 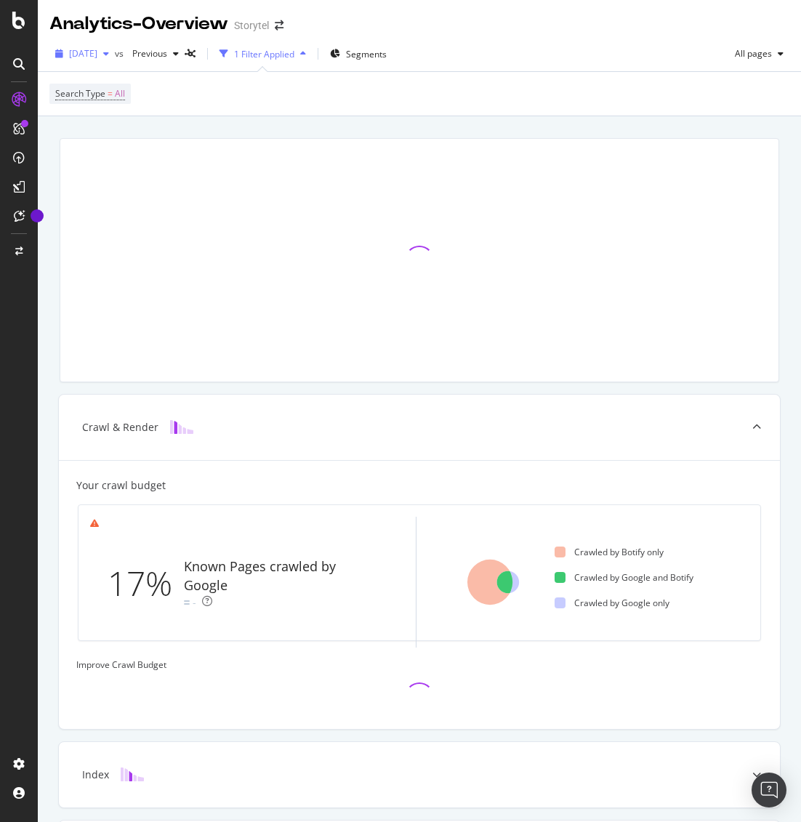 I want to click on button: 1 Filter Applied, so click(x=262, y=54).